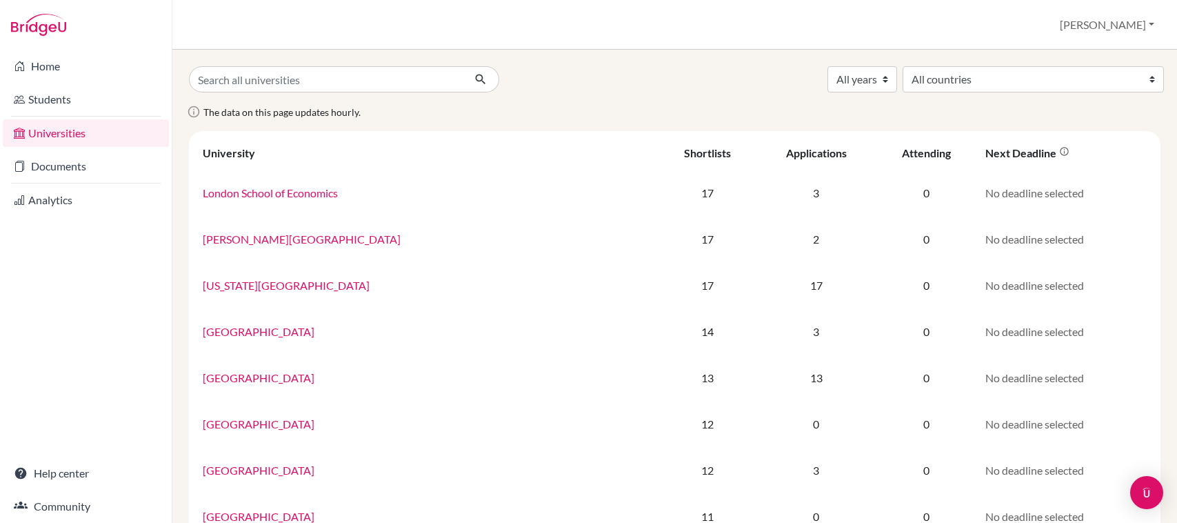 The image size is (1177, 523). Describe the element at coordinates (86, 473) in the screenshot. I see `a: Help center` at that location.